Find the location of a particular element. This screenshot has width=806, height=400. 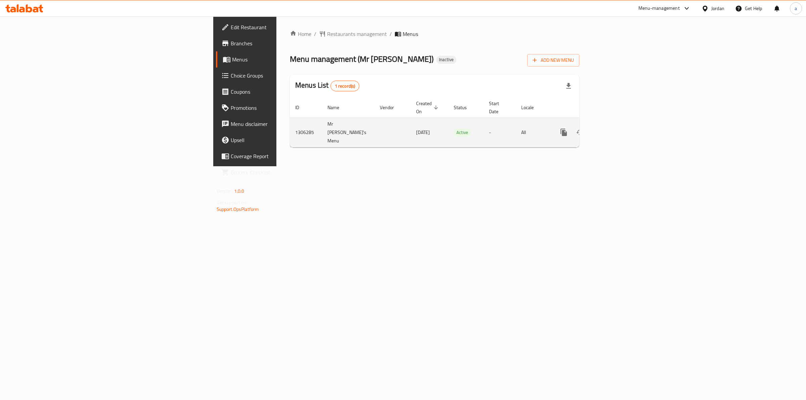

span: ID is located at coordinates (302, 107).